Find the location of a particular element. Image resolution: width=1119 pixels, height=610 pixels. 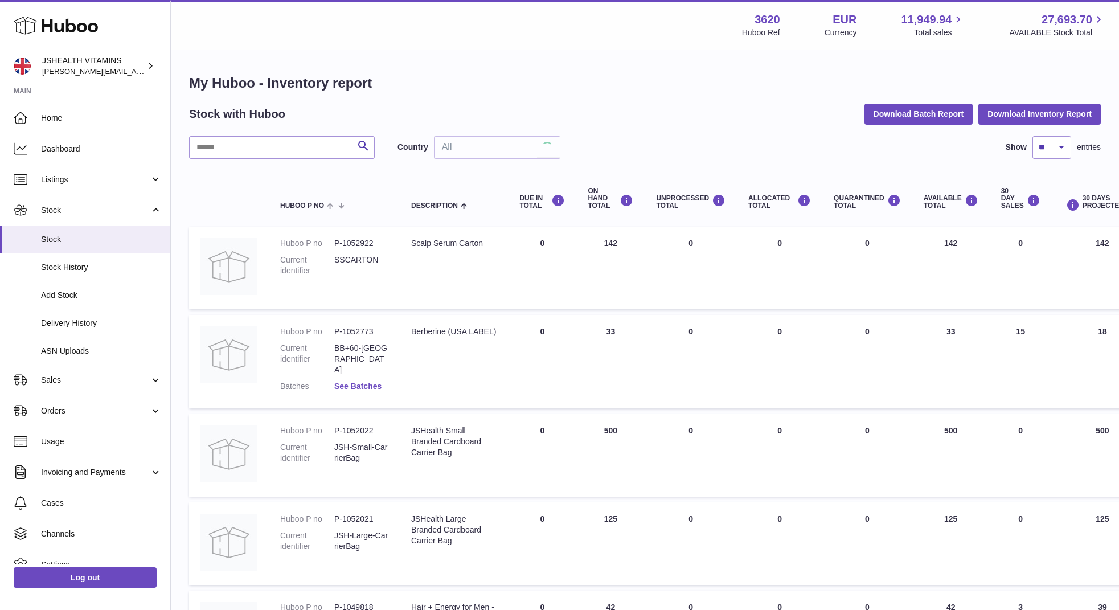

img: francesca@jshealthvitamins.com is located at coordinates (22, 66).